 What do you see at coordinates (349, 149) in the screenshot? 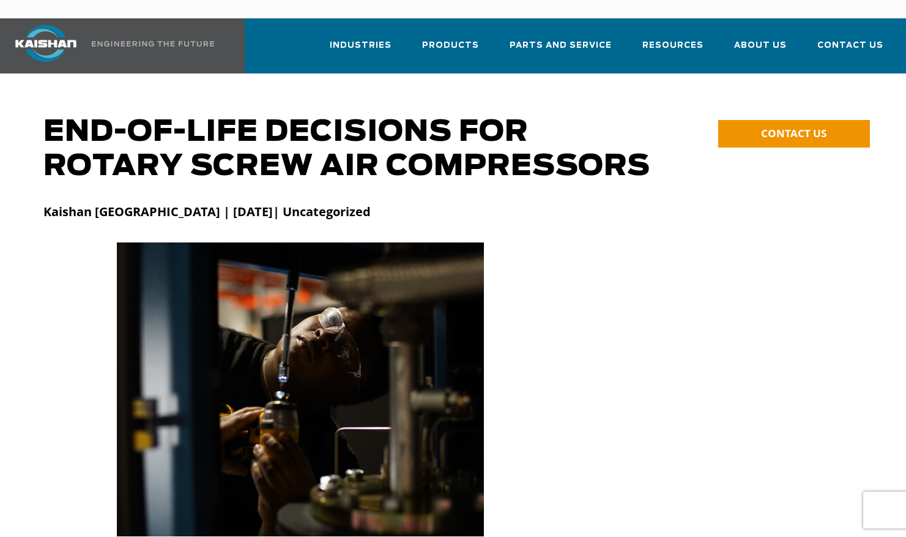
I see `h1: End-of-Life Decisions for Rotary Screw Air Compressors` at bounding box center [349, 149].